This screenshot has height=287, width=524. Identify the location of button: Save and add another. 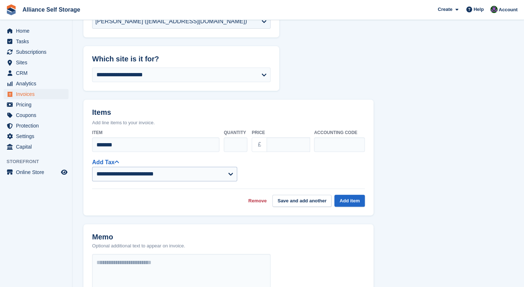
(302, 200).